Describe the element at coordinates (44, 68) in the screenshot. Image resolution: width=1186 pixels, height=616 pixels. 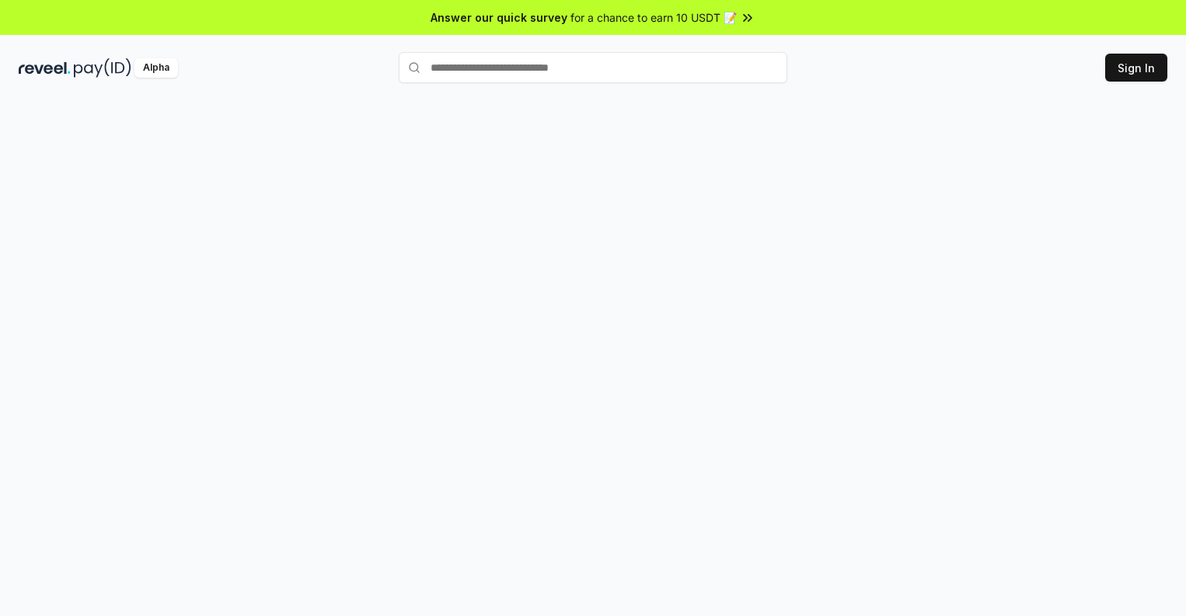
I see `img: reveel_dark` at that location.